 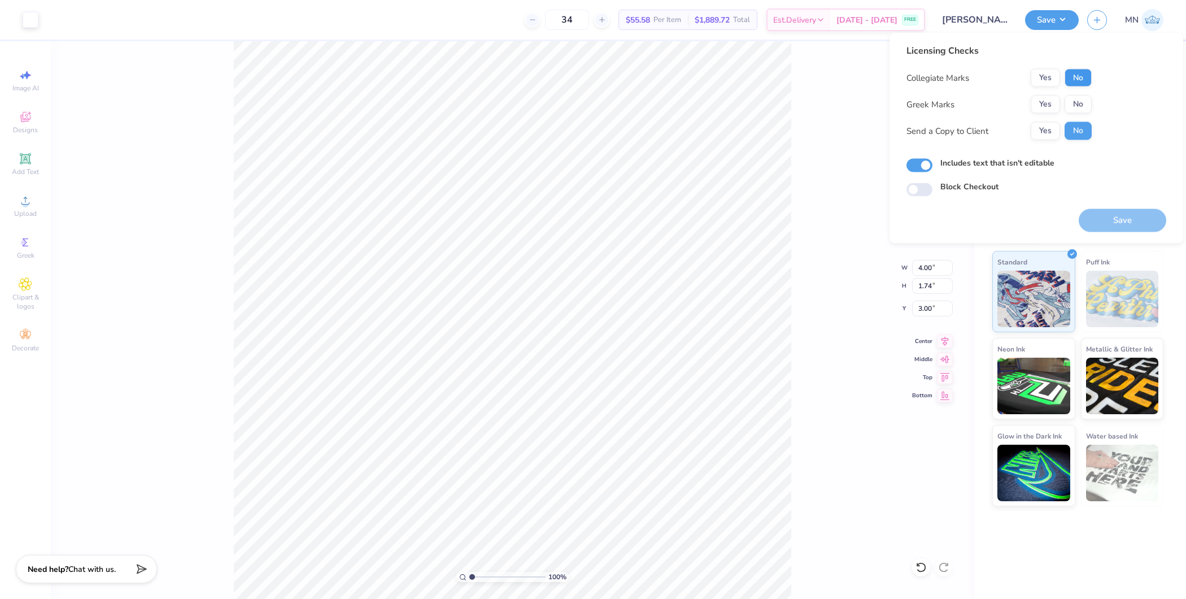 I want to click on span: Center, so click(x=922, y=341).